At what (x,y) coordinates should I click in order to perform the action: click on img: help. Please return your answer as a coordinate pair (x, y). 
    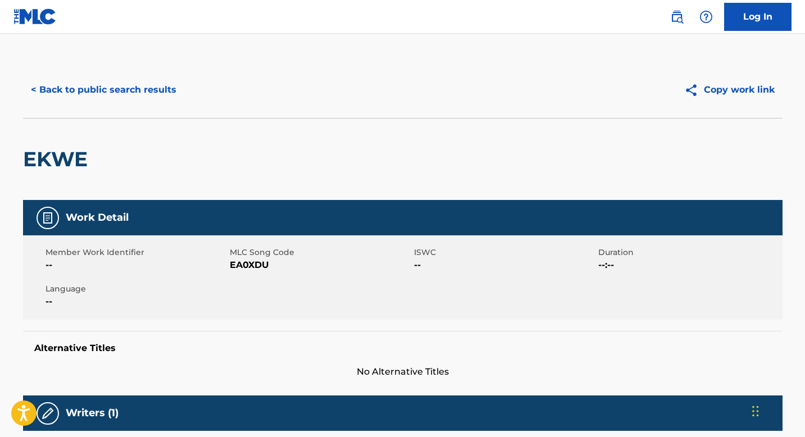
    Looking at the image, I should click on (706, 17).